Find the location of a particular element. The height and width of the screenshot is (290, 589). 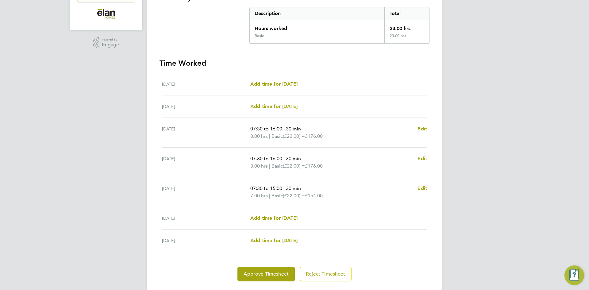

img: elan-homes-logo-retina.png is located at coordinates (106, 14).